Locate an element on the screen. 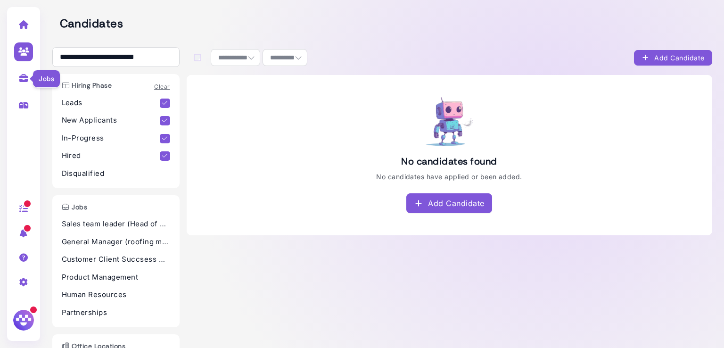 The width and height of the screenshot is (724, 348). a: Clear is located at coordinates (162, 86).